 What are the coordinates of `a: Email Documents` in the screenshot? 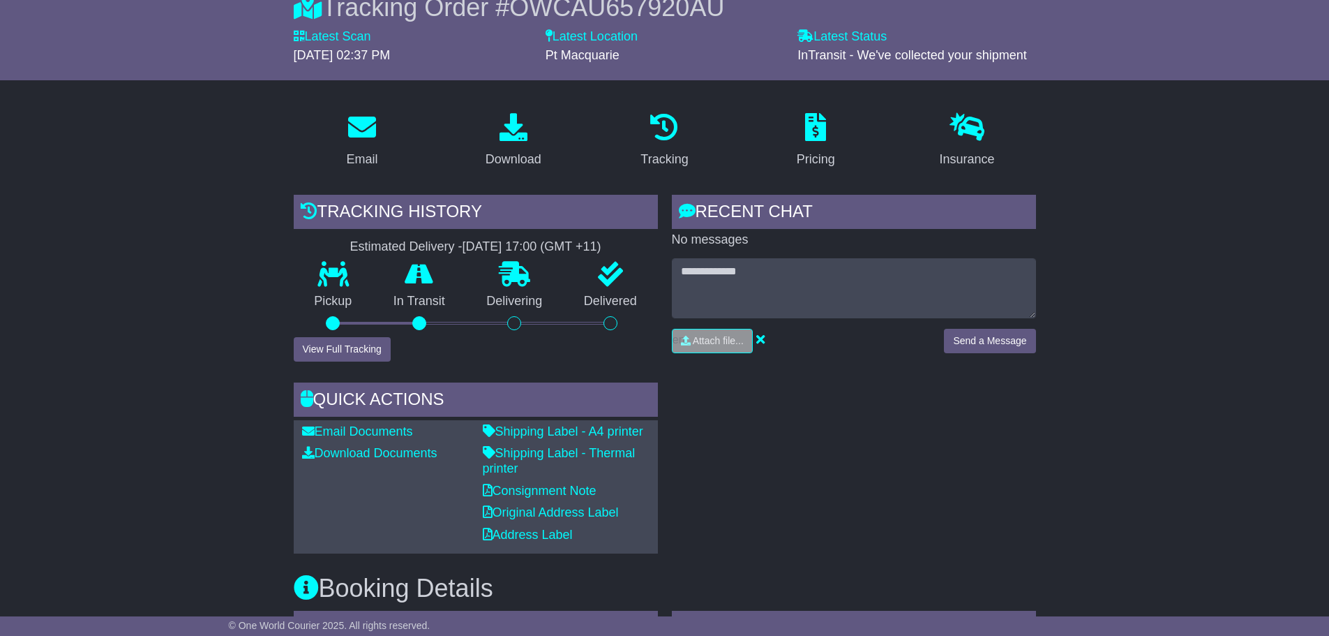 It's located at (357, 431).